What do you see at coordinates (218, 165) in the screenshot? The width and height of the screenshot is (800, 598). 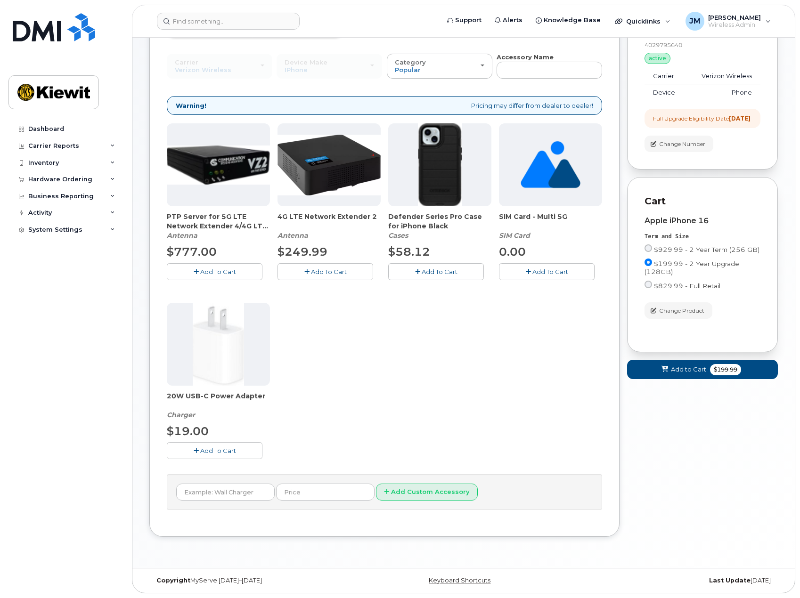 I see `img: Casa_Sysem.png` at bounding box center [218, 165].